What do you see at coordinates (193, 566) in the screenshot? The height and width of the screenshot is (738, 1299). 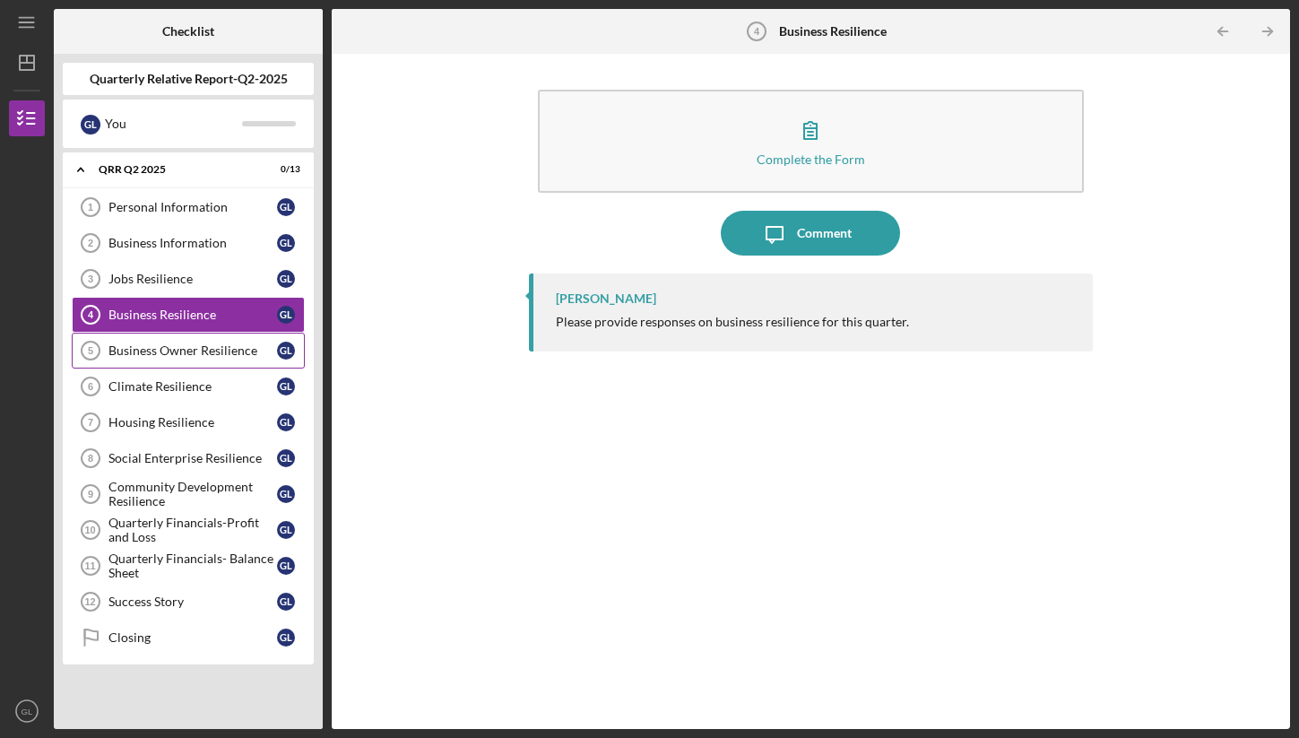 I see `div: Quarterly Financials- Balance Sheet` at bounding box center [193, 566].